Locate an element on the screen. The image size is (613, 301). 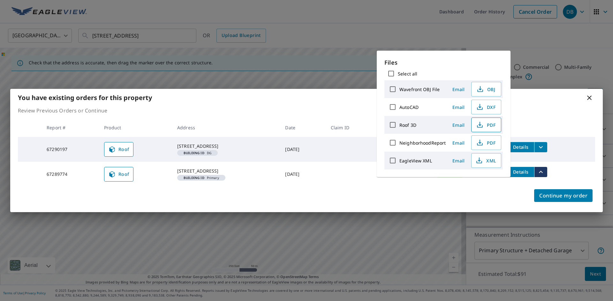
label: NeighborhoodReport is located at coordinates (422, 143).